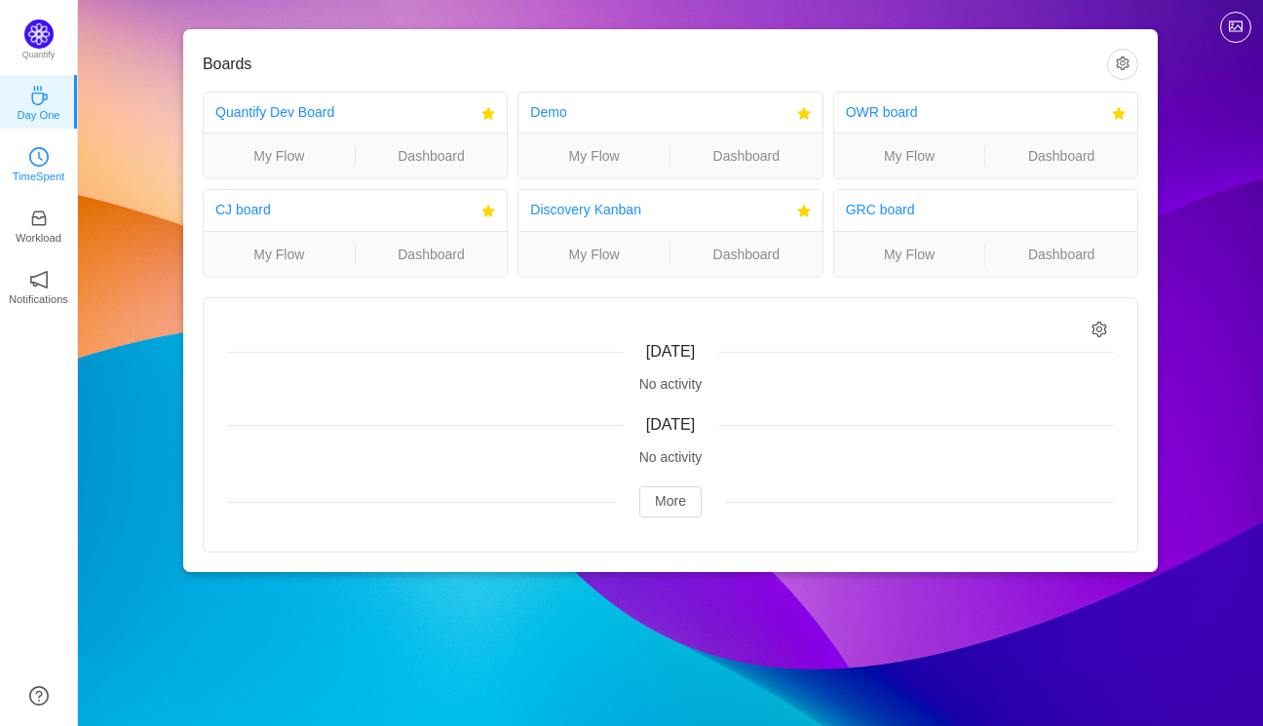 The image size is (1263, 726). What do you see at coordinates (39, 286) in the screenshot?
I see `a: icon: notificationNotifications` at bounding box center [39, 286].